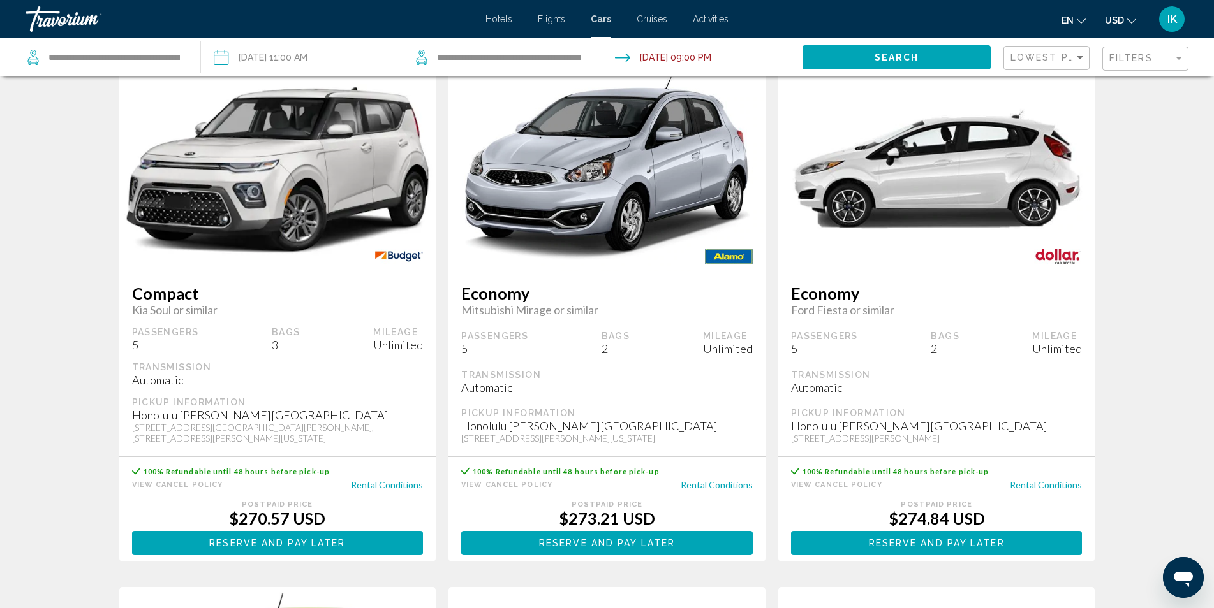 The width and height of the screenshot is (1214, 608). What do you see at coordinates (1114, 20) in the screenshot?
I see `span: USD` at bounding box center [1114, 20].